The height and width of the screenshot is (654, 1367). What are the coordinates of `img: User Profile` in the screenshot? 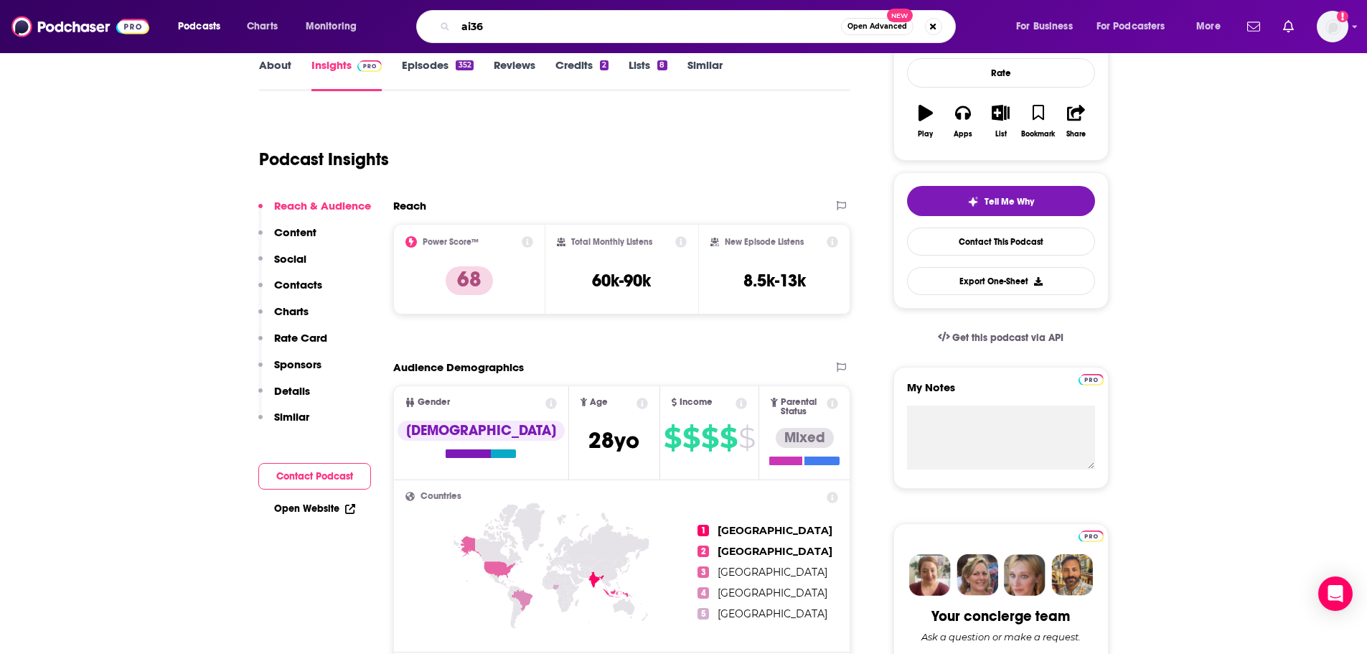 It's located at (1333, 27).